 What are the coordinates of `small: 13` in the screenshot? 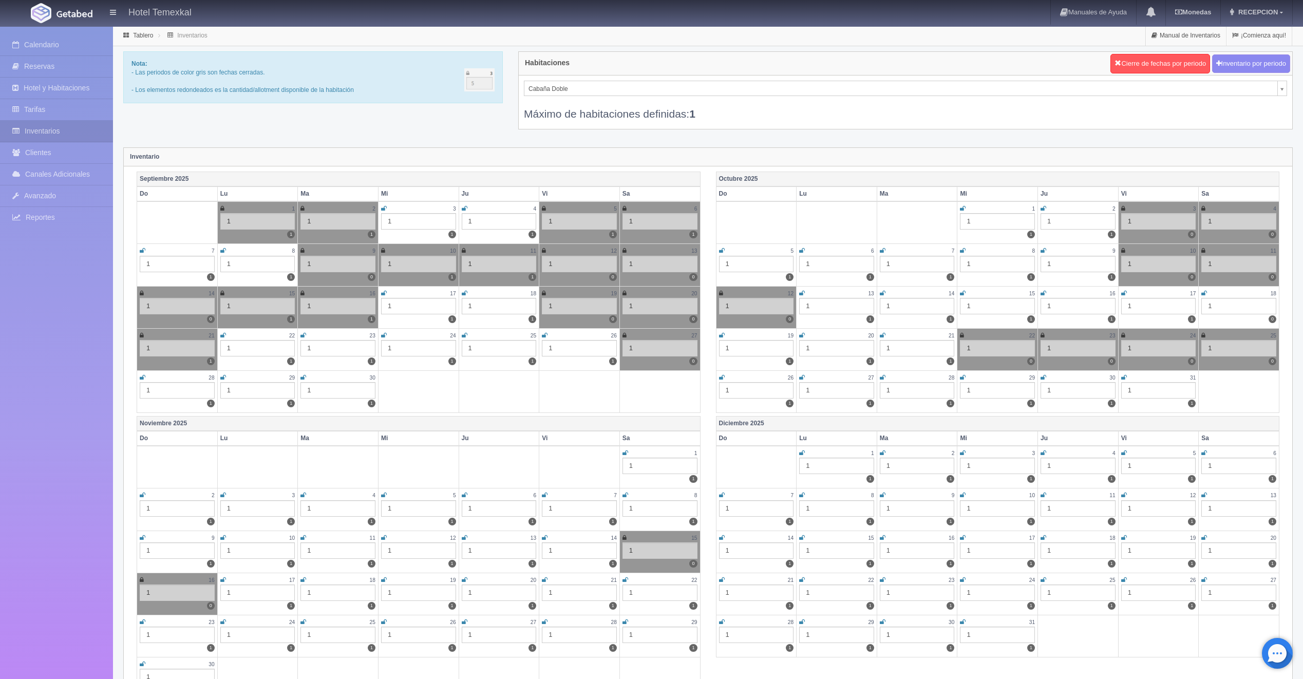 It's located at (694, 251).